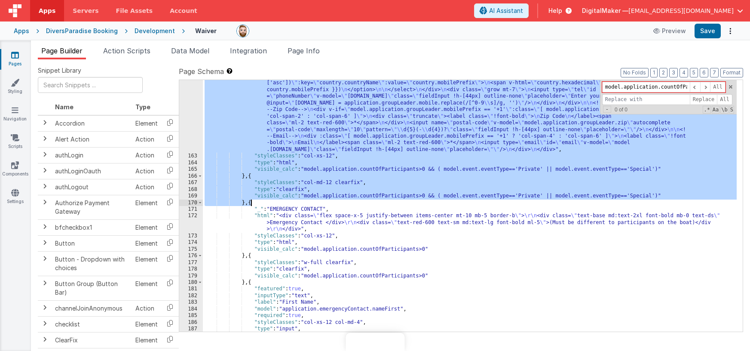  What do you see at coordinates (191, 222) in the screenshot?
I see `div: 172` at bounding box center [191, 222].